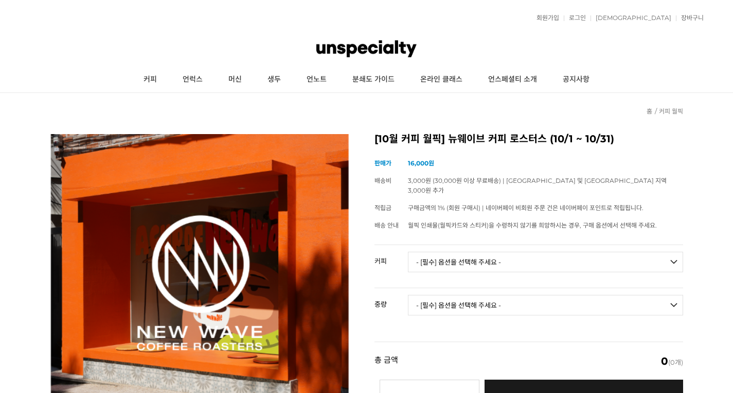 The width and height of the screenshot is (733, 393). What do you see at coordinates (574, 18) in the screenshot?
I see `a: 로그인` at bounding box center [574, 18].